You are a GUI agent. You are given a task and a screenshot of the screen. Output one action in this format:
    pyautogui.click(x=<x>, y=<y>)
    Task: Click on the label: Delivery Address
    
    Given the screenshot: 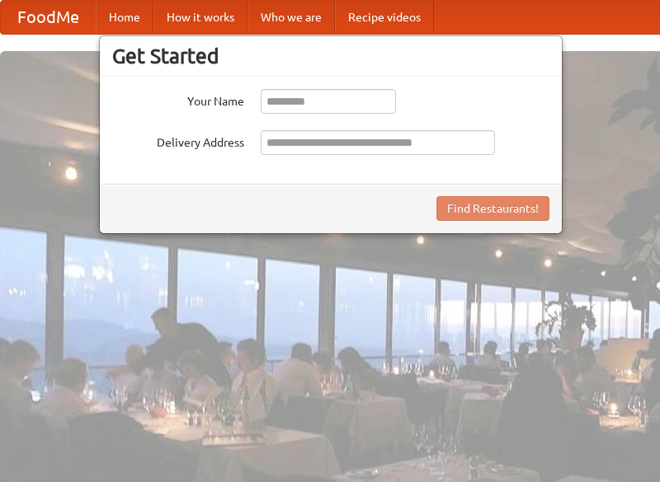 What is the action you would take?
    pyautogui.click(x=178, y=140)
    